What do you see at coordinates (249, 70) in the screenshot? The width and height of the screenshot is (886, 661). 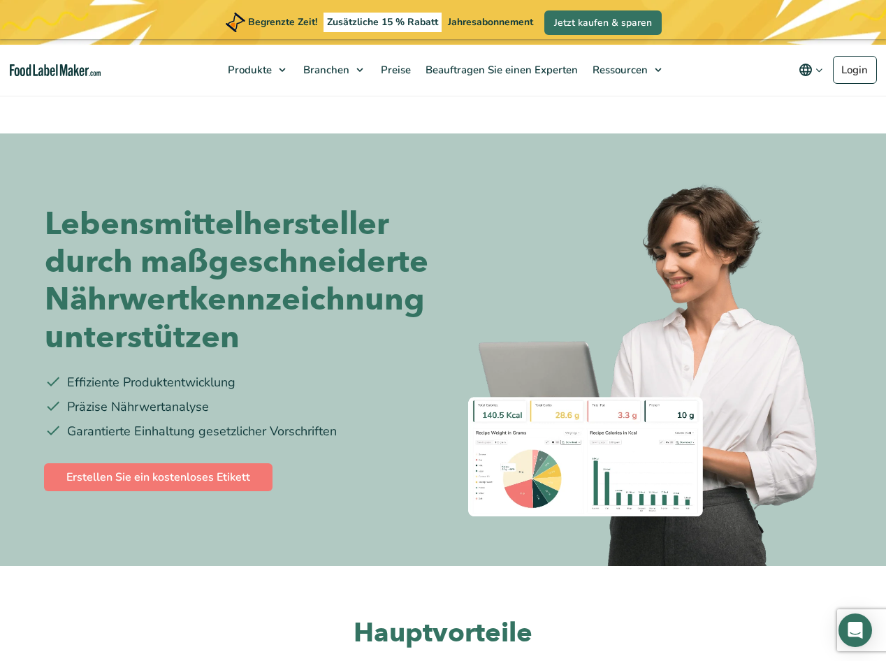 I see `font: Produkte` at bounding box center [249, 70].